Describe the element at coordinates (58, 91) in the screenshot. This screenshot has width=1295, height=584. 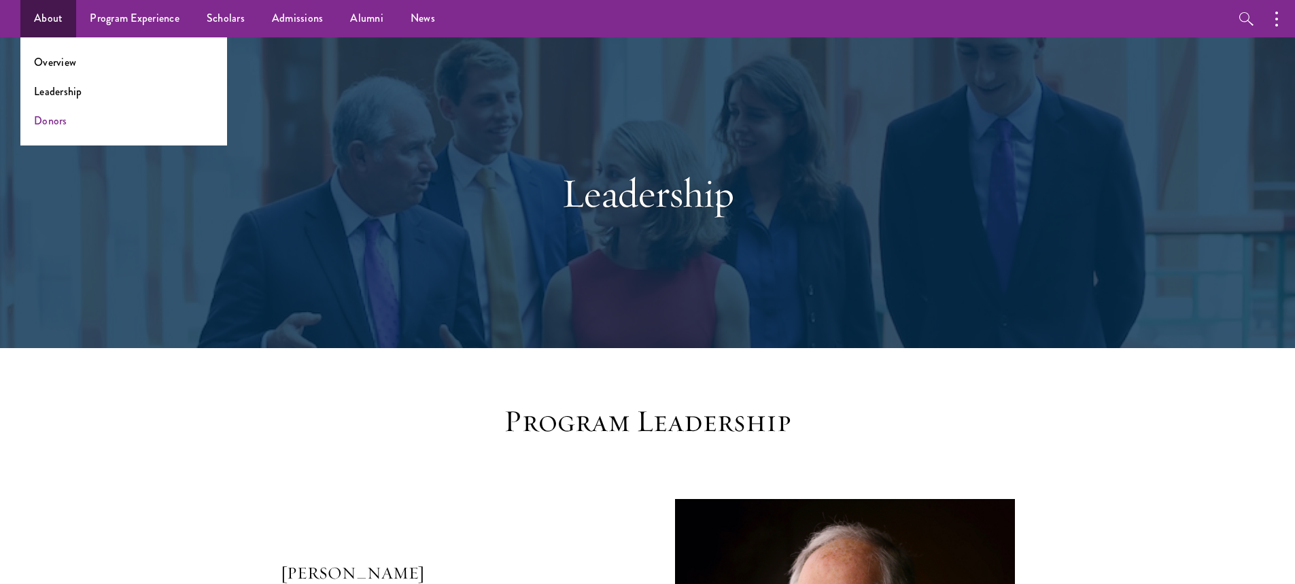
I see `a: Leadership` at that location.